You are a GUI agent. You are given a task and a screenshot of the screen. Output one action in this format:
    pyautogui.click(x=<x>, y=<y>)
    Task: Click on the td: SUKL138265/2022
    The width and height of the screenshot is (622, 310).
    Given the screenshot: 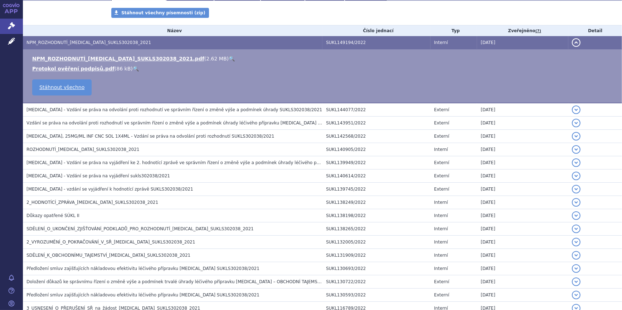 What is the action you would take?
    pyautogui.click(x=376, y=229)
    